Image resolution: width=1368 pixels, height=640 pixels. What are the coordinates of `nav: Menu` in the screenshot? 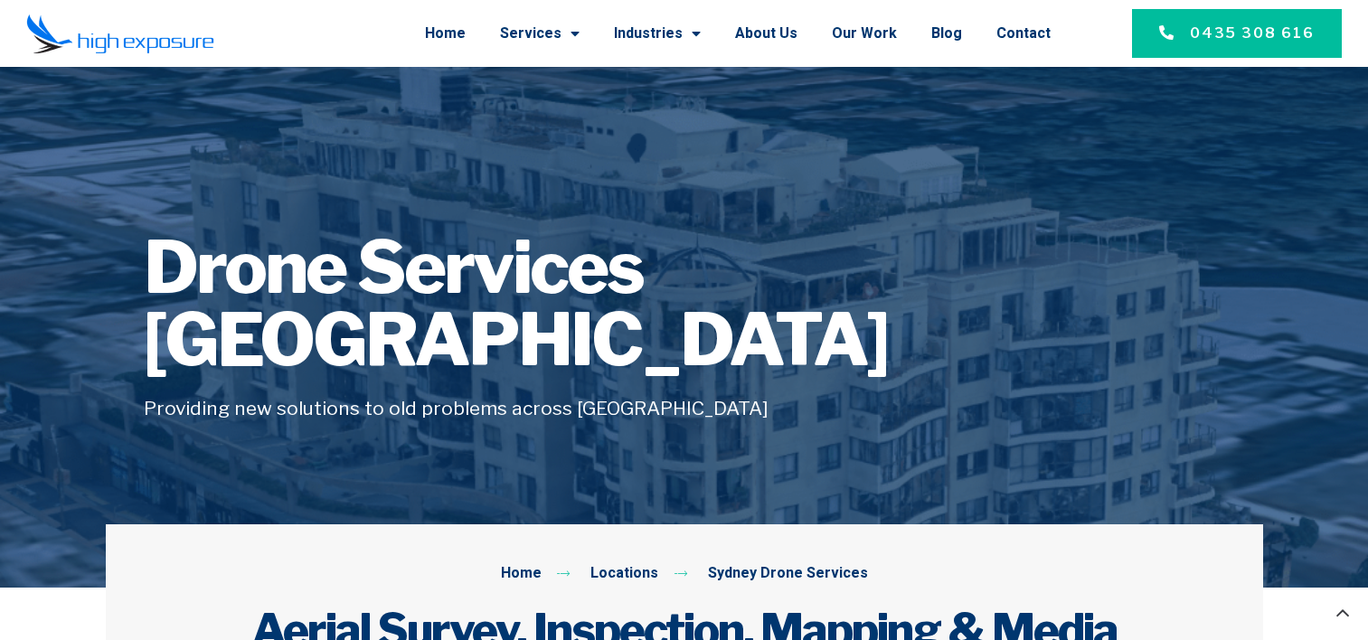 It's located at (644, 33).